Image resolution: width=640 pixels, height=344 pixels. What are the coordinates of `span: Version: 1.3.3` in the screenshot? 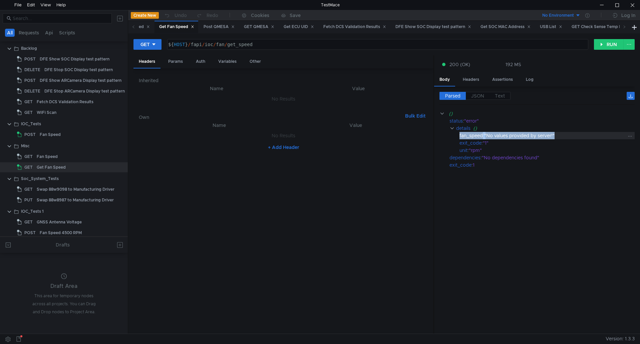 It's located at (620, 338).